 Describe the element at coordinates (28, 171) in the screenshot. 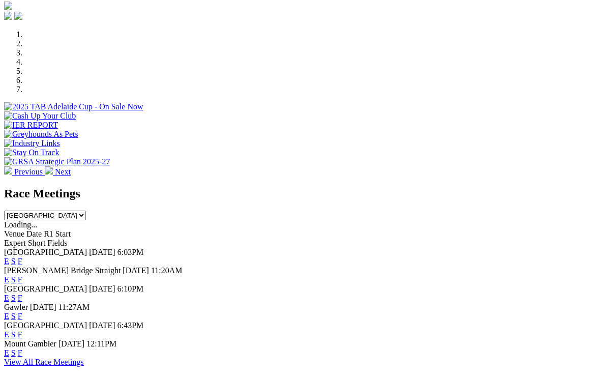

I see `span: Previous` at that location.